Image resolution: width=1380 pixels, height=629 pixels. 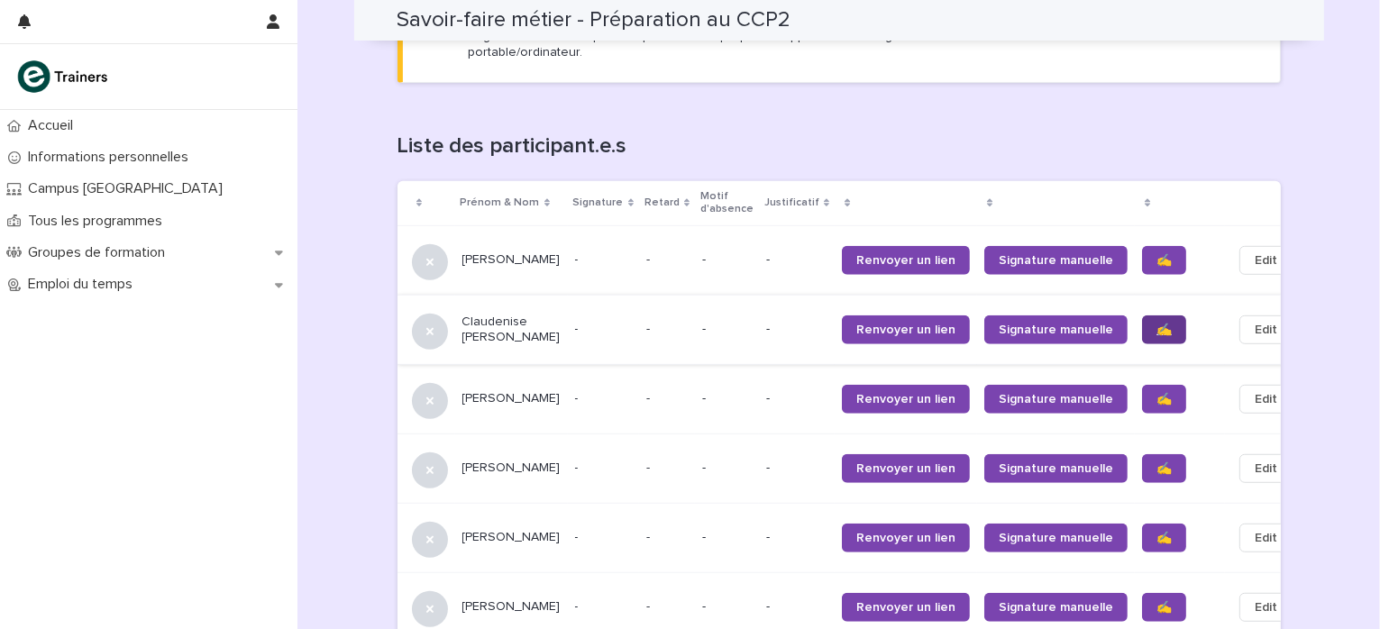 I want to click on h1: Liste des participant.e.s, so click(x=839, y=146).